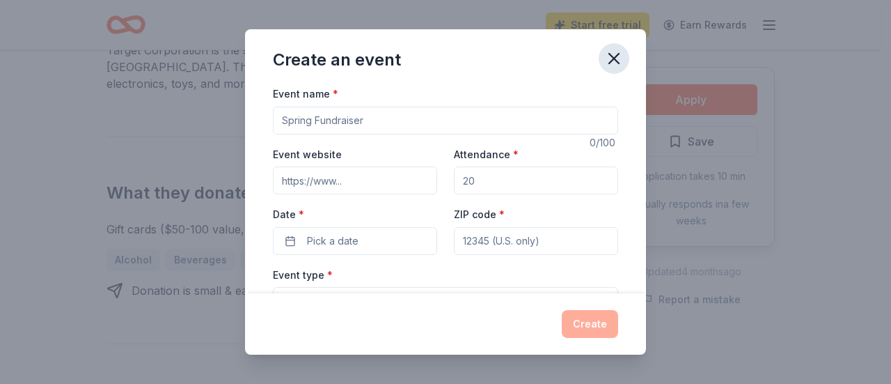 This screenshot has height=384, width=891. Describe the element at coordinates (337, 60) in the screenshot. I see `div: Create an event` at that location.